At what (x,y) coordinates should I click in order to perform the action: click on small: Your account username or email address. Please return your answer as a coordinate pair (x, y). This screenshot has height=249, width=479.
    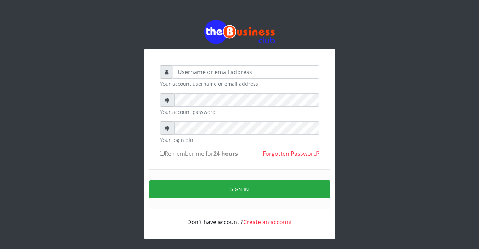
    Looking at the image, I should click on (239, 84).